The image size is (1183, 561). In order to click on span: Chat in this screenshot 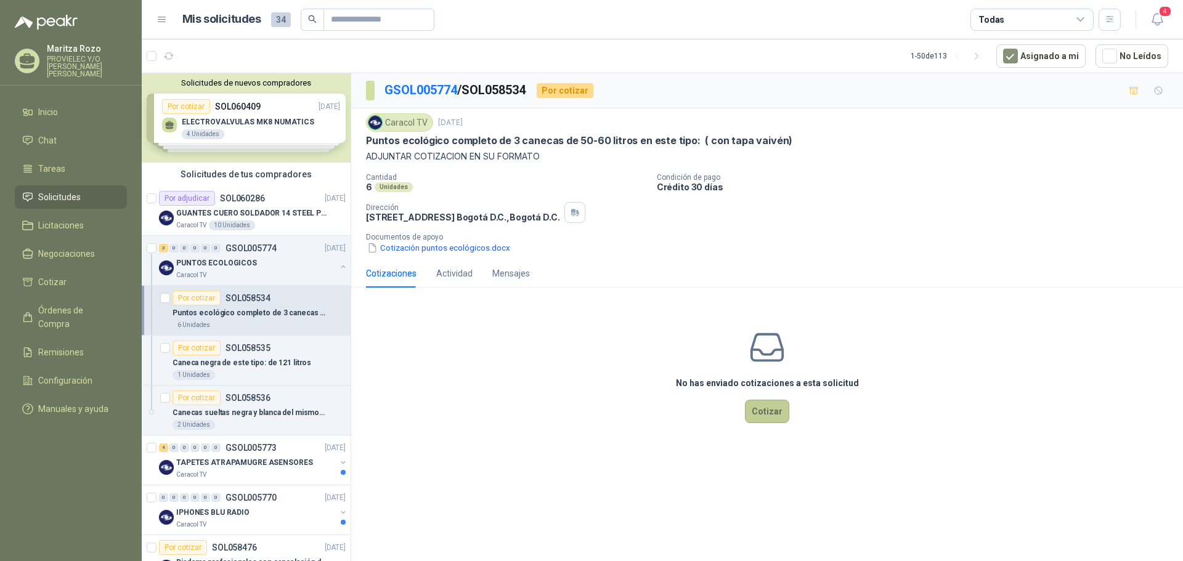, I will do `click(47, 141)`.